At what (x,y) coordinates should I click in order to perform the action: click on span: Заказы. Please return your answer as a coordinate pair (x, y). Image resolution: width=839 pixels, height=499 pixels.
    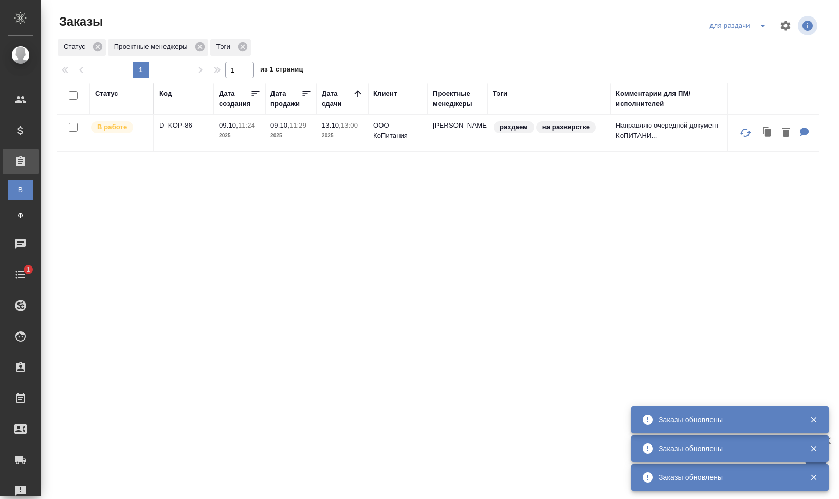
    Looking at the image, I should click on (80, 22).